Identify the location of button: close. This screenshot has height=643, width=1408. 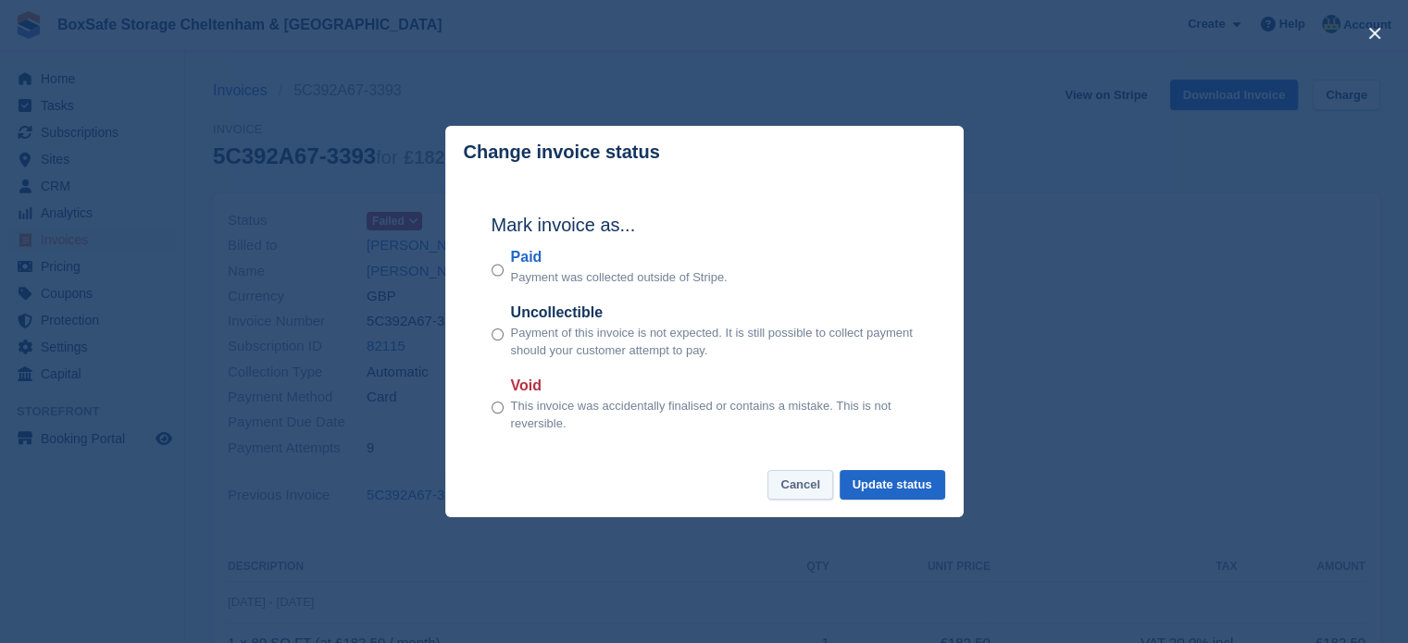
(1375, 33).